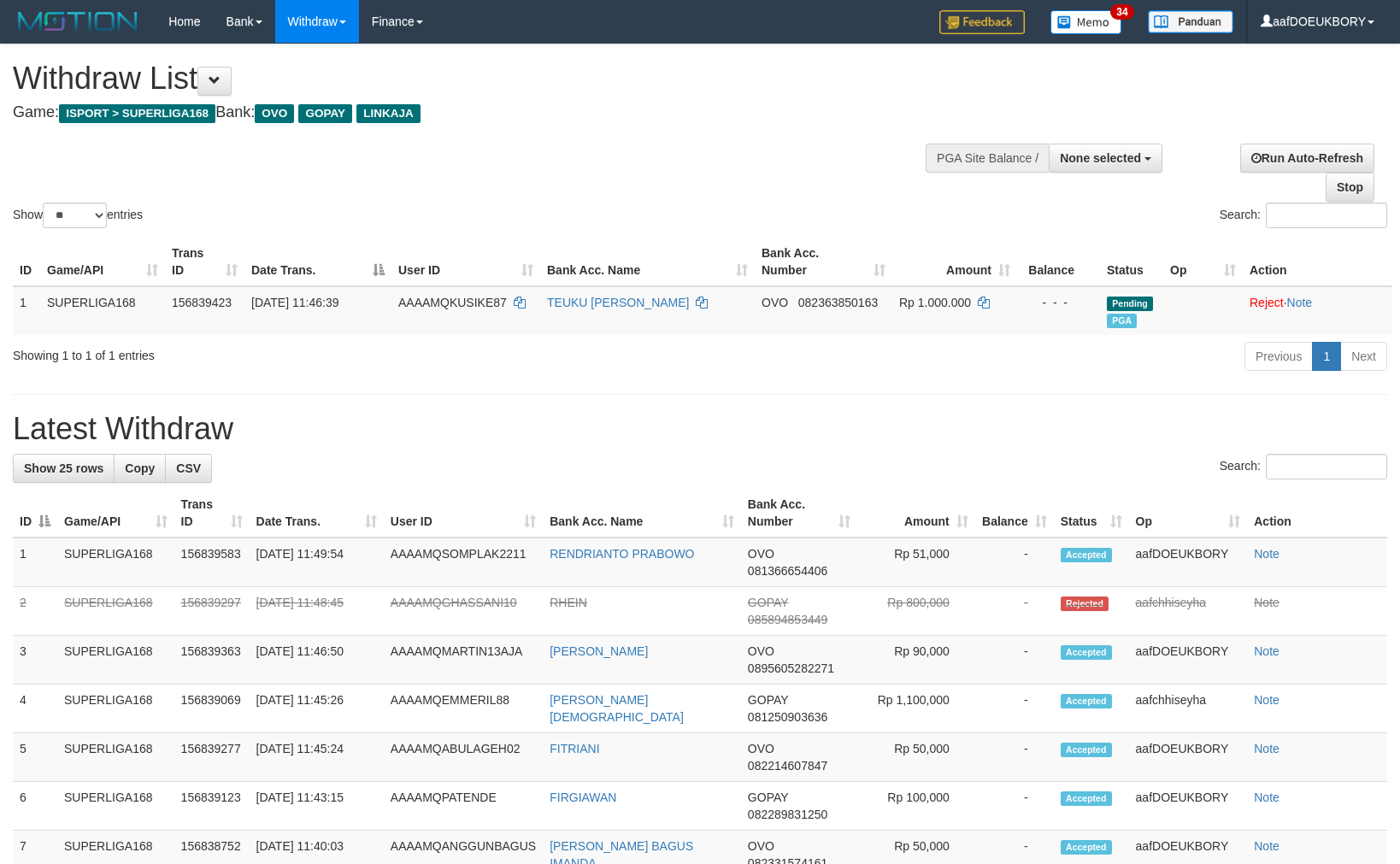 This screenshot has height=864, width=1400. I want to click on span: Copy, so click(139, 469).